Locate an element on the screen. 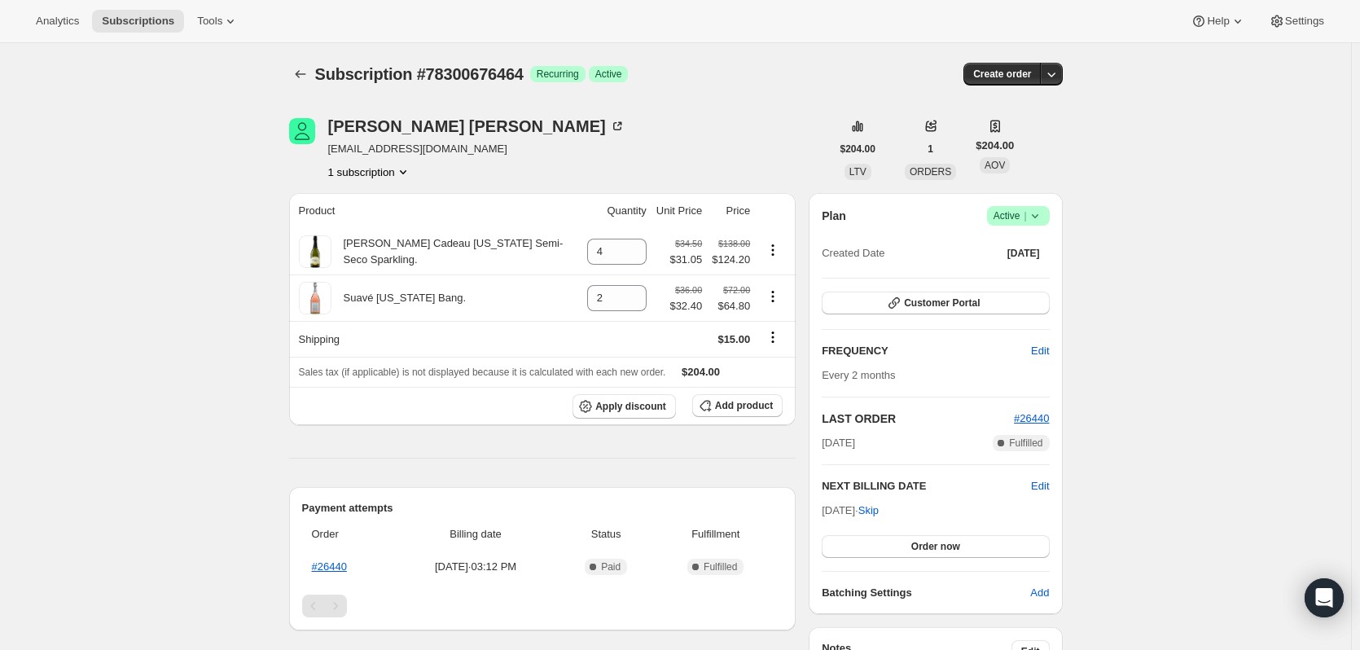 This screenshot has height=650, width=1360. button: Analytics is located at coordinates (57, 21).